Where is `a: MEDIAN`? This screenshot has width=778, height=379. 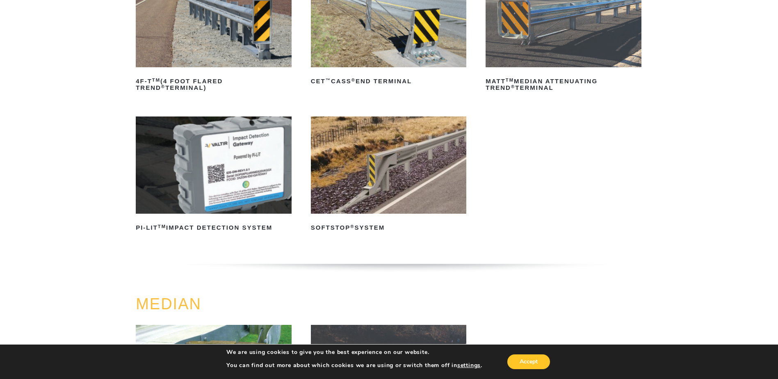
a: MEDIAN is located at coordinates (169, 304).